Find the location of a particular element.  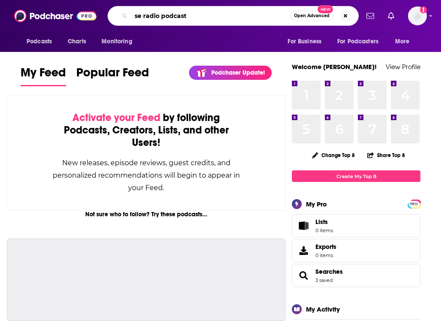

span: My Feed is located at coordinates (43, 75).